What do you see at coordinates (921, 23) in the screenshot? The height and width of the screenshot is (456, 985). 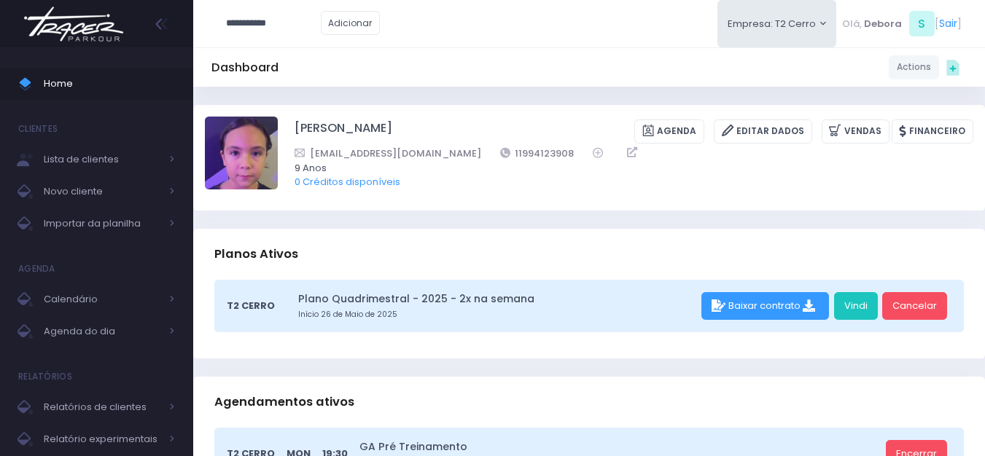 I see `span: S` at bounding box center [921, 23].